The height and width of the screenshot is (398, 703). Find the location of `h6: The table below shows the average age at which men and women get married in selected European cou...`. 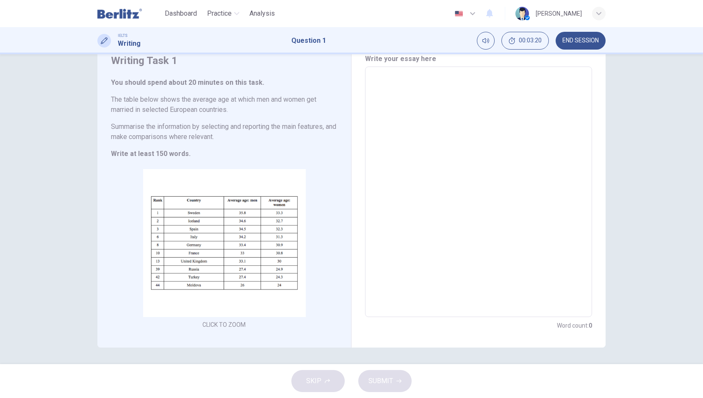

h6: The table below shows the average age at which men and women get married in selected European cou... is located at coordinates (224, 105).